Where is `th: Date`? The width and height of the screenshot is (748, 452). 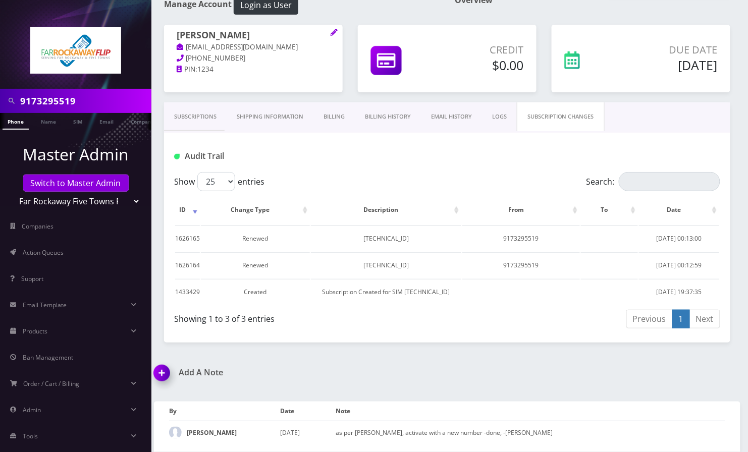 th: Date is located at coordinates (308, 411).